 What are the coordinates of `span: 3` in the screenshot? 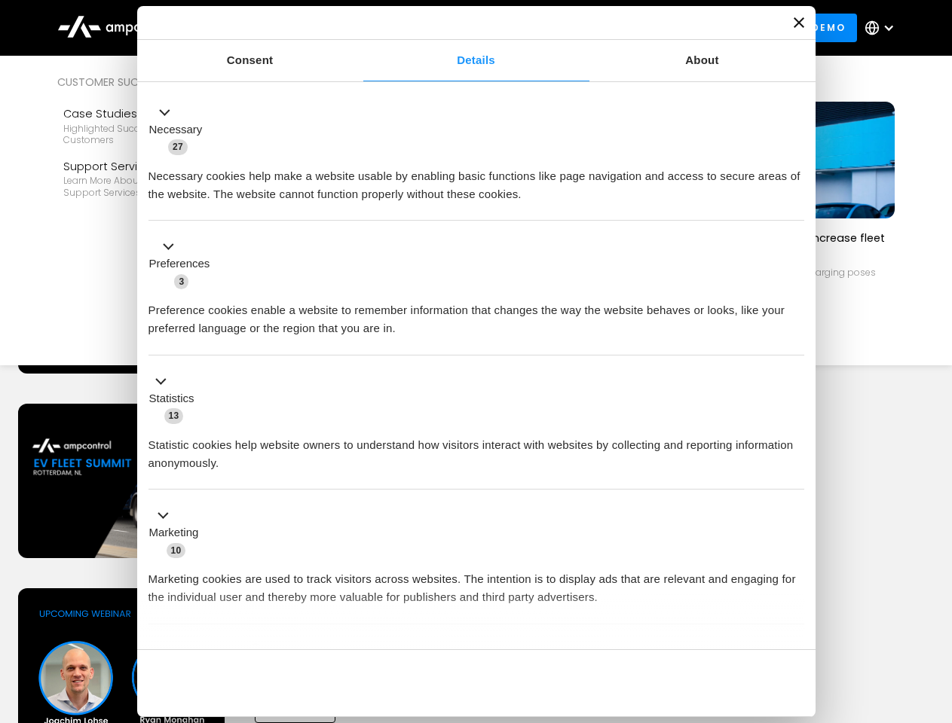 It's located at (181, 282).